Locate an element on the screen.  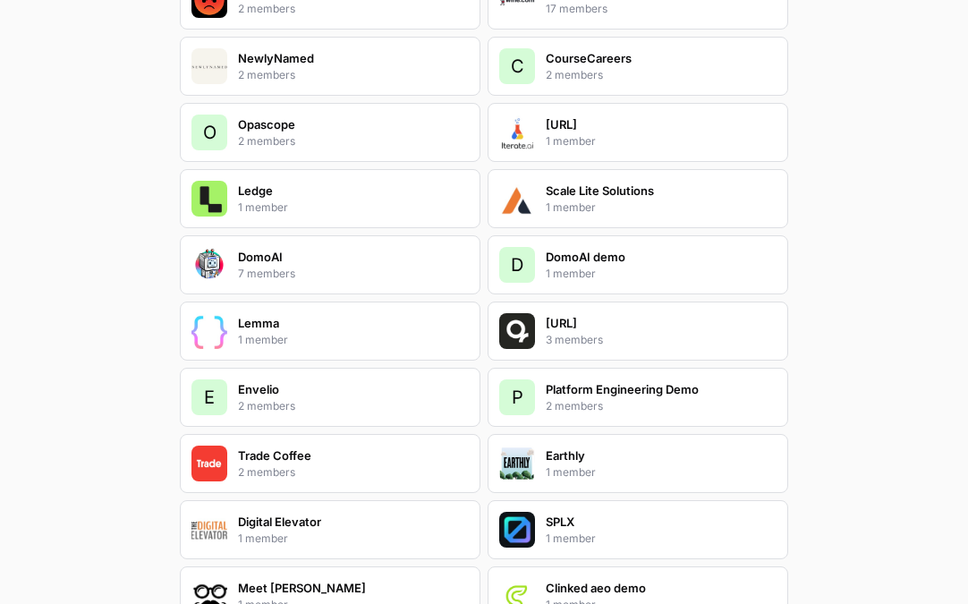
button: PPlatform Engineering Demo2 members is located at coordinates (638, 397).